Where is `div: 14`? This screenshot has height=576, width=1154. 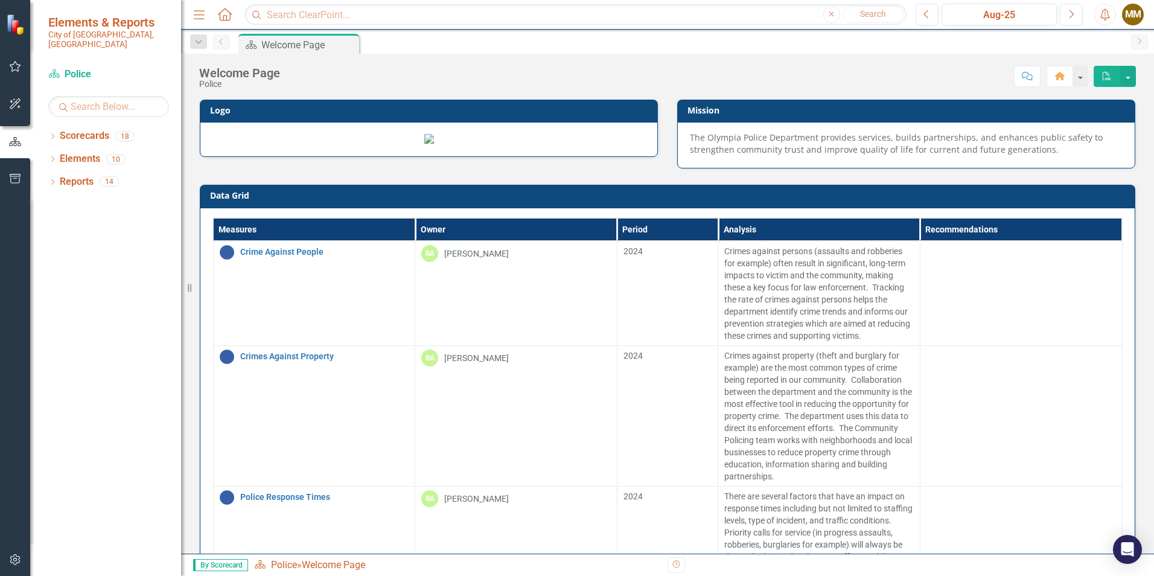
div: 14 is located at coordinates (109, 182).